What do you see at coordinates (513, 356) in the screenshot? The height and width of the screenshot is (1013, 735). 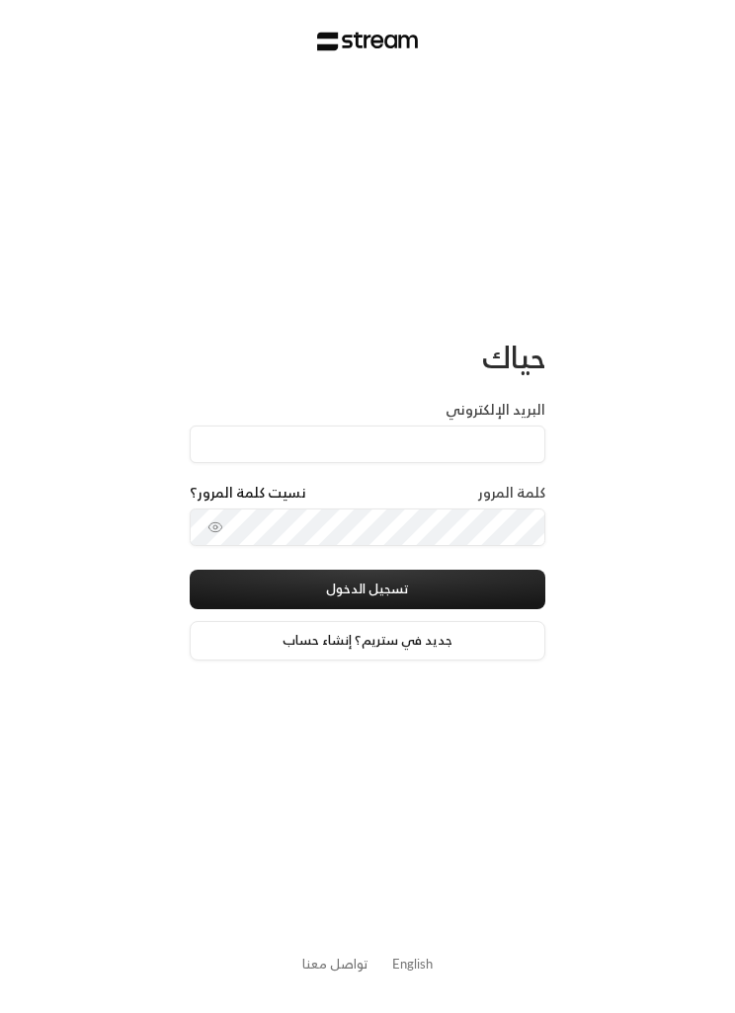 I see `span: حياك` at bounding box center [513, 356].